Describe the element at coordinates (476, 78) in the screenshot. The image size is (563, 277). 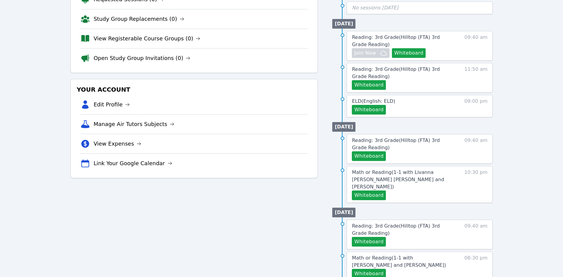
I see `span: 11:50 am` at that location.